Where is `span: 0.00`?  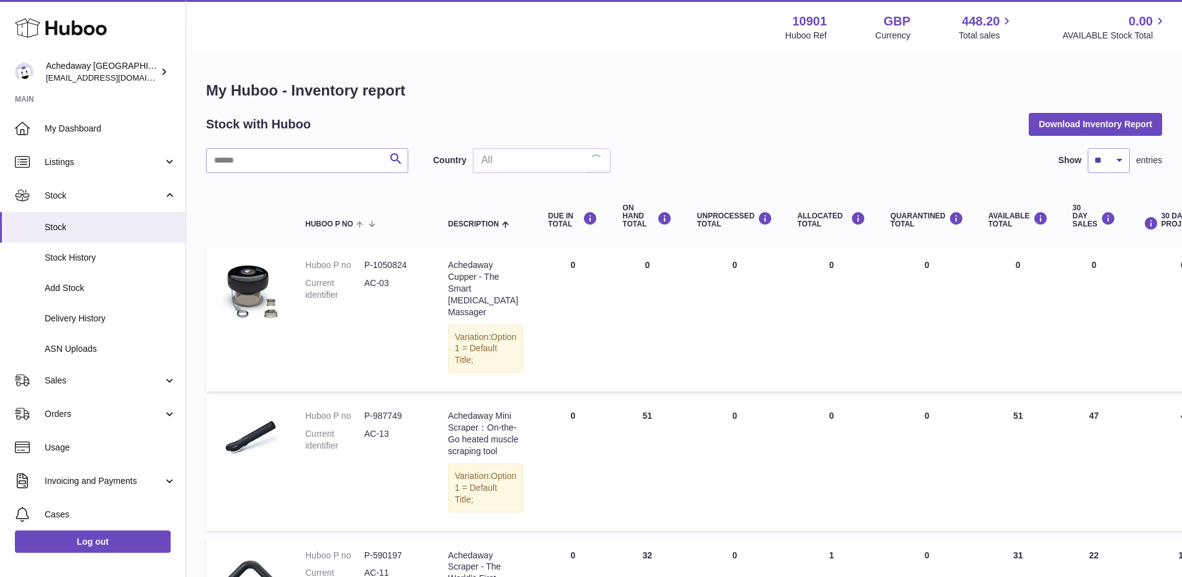
span: 0.00 is located at coordinates (1140, 21).